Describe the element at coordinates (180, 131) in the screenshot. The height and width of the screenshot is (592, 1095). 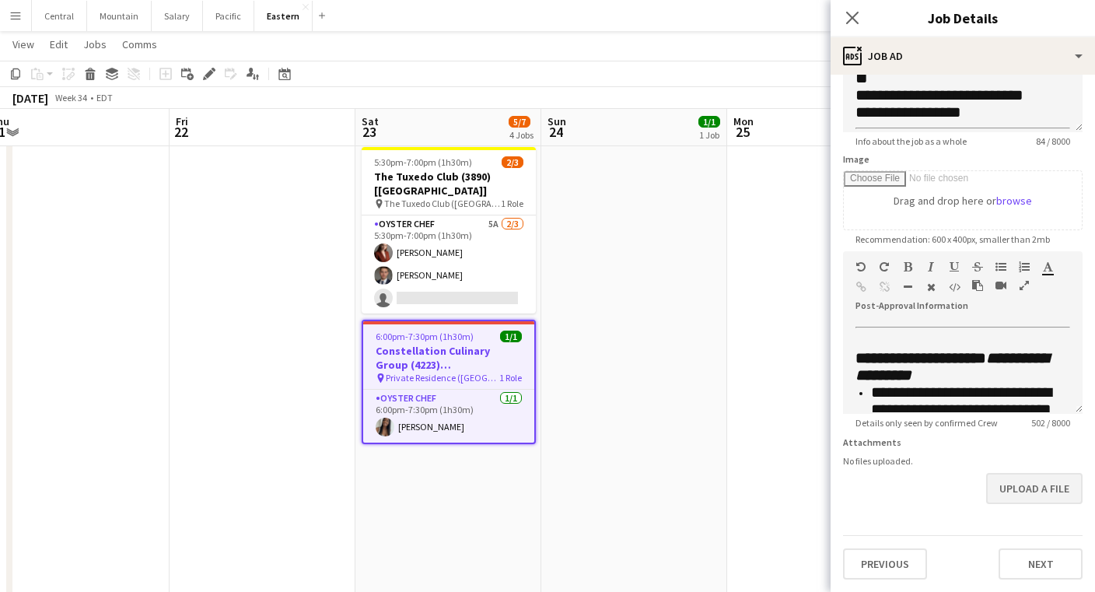
I see `span: 22` at that location.